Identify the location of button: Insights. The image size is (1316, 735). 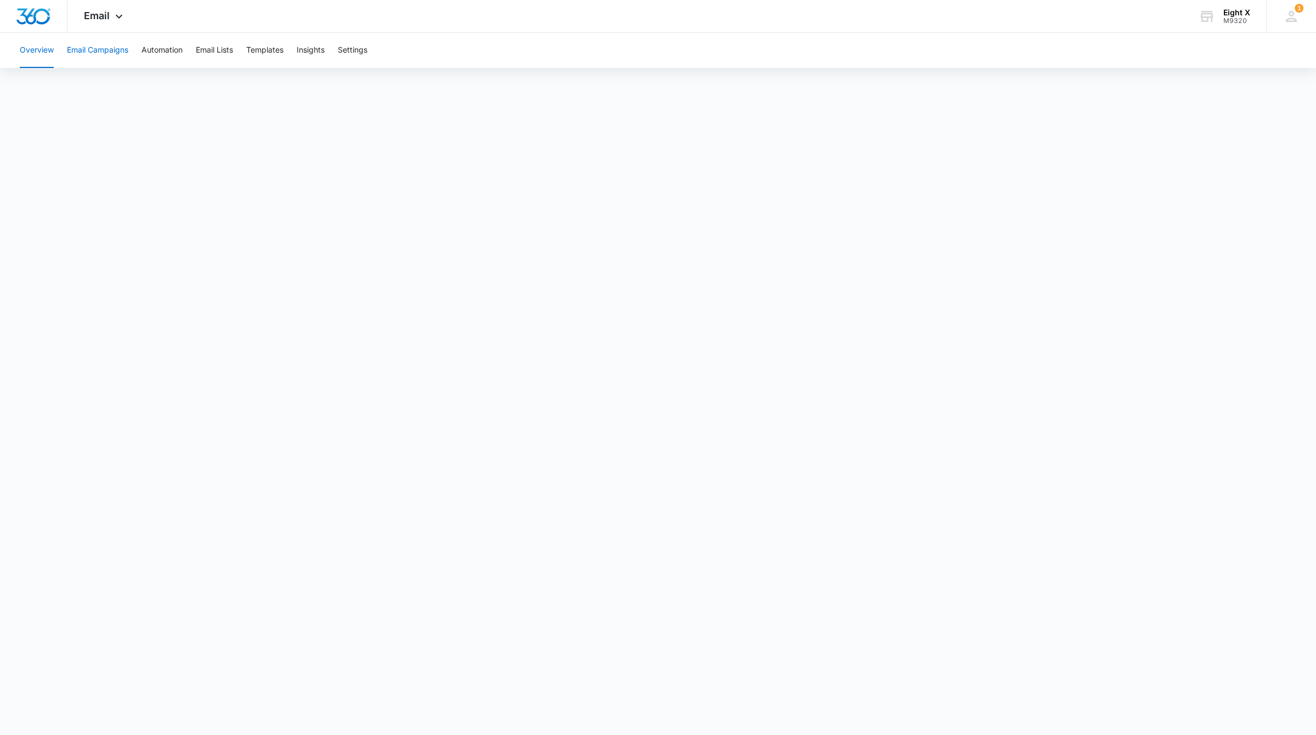
(310, 50).